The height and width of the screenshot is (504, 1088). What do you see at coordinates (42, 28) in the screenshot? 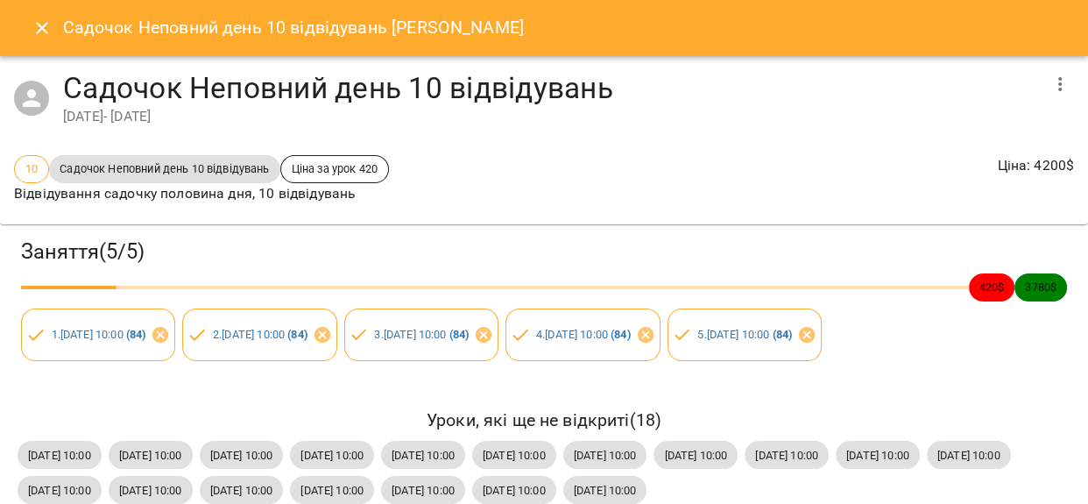
I see `button: Close` at bounding box center [42, 28].